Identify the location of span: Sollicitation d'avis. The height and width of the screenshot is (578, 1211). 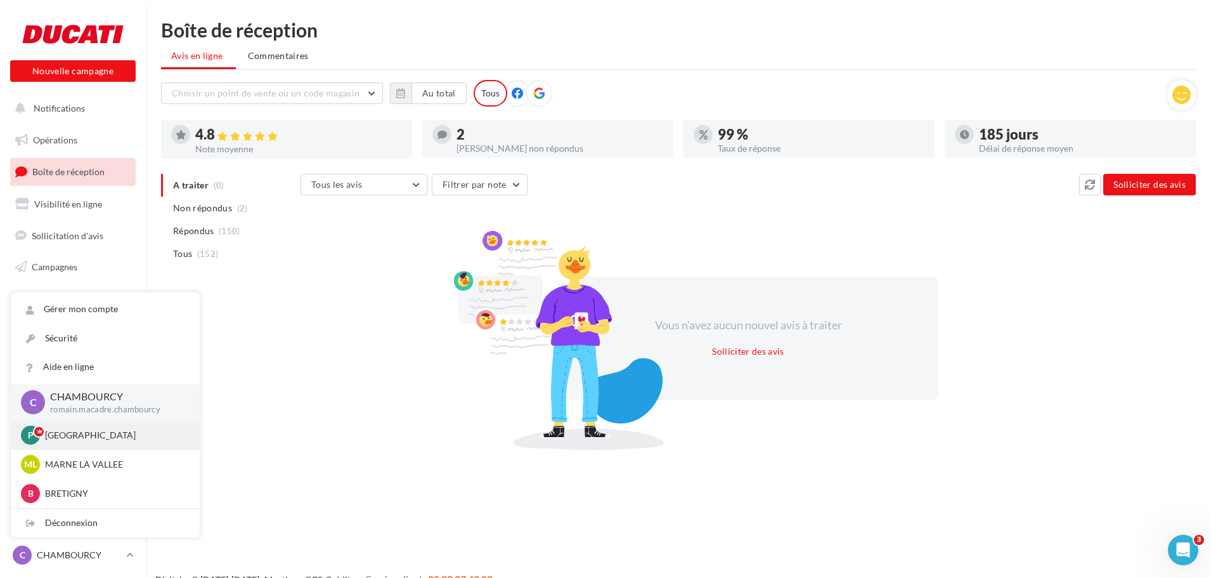
(67, 235).